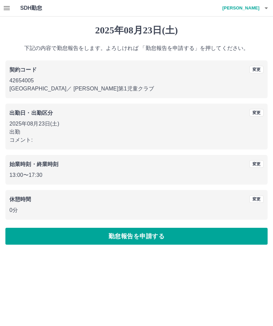  I want to click on b: 休憩時間, so click(20, 199).